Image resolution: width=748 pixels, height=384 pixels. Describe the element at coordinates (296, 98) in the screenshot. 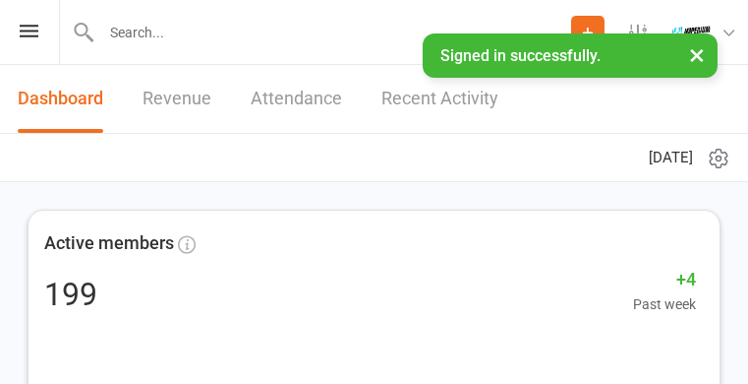

I see `a: Attendance` at that location.